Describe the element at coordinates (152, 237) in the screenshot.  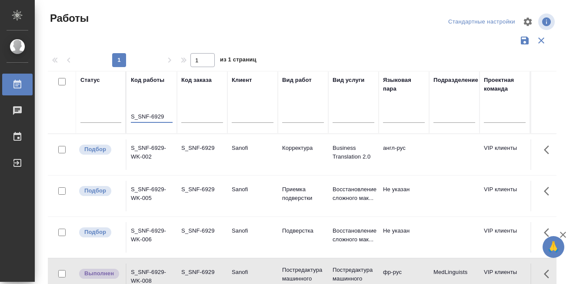
I see `td: S_SNF-6929-WK-006` at that location.